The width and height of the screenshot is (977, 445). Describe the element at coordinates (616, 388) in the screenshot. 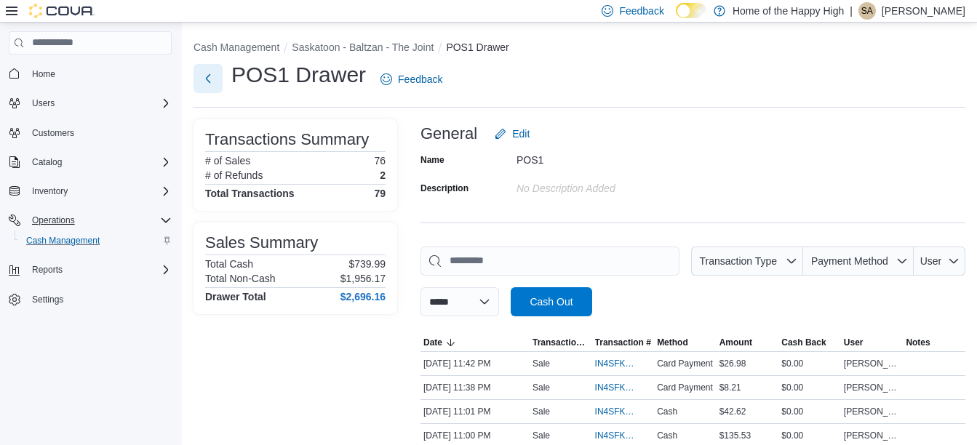

I see `span: IN4SFK-18480582` at that location.